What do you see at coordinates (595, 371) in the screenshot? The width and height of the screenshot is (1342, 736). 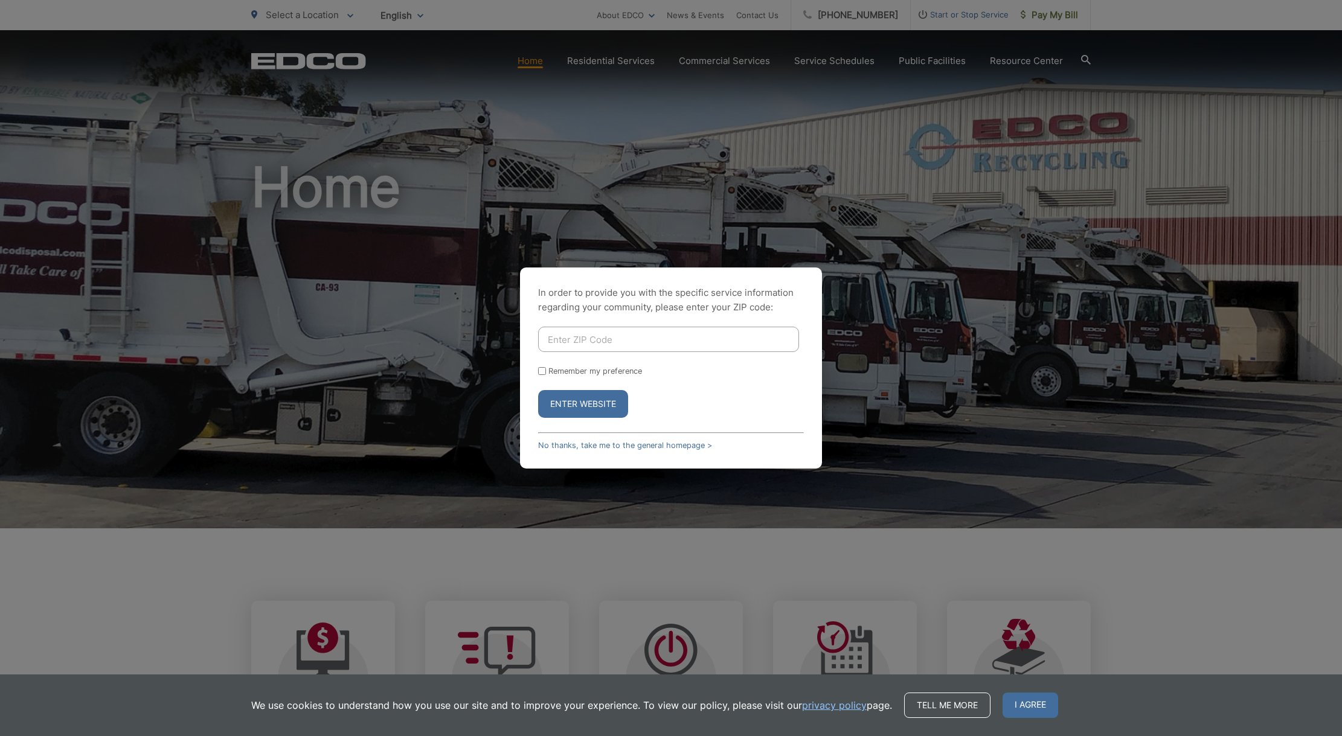 I see `label: Remember my preference` at bounding box center [595, 371].